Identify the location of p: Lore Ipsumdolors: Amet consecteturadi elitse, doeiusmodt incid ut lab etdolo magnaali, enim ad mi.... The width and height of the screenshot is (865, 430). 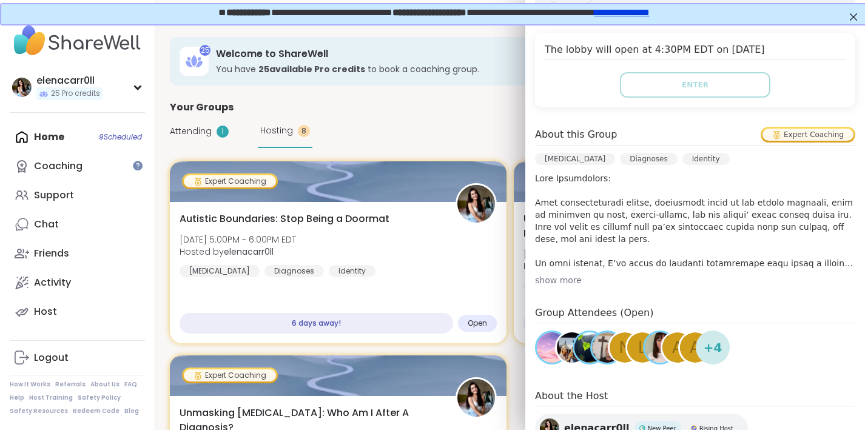
(695, 221).